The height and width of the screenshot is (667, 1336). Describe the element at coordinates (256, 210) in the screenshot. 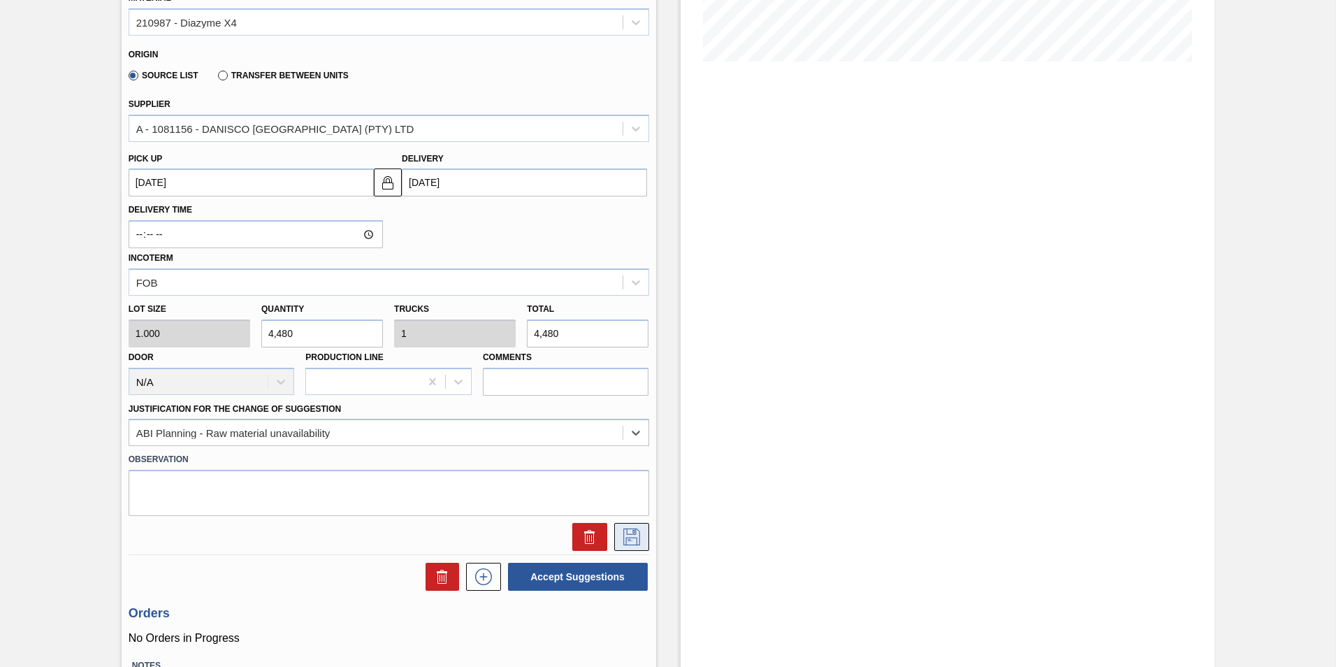

I see `label: Delivery Time` at that location.